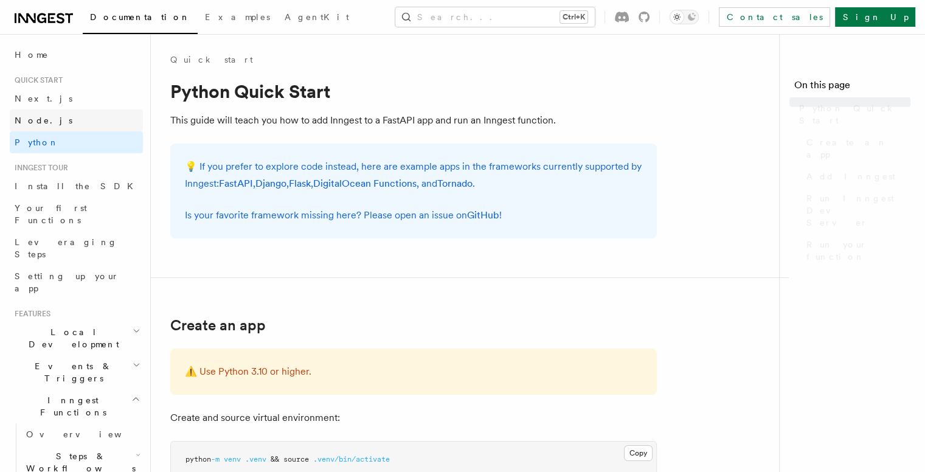 This screenshot has height=472, width=925. I want to click on span: Setting up your app, so click(67, 282).